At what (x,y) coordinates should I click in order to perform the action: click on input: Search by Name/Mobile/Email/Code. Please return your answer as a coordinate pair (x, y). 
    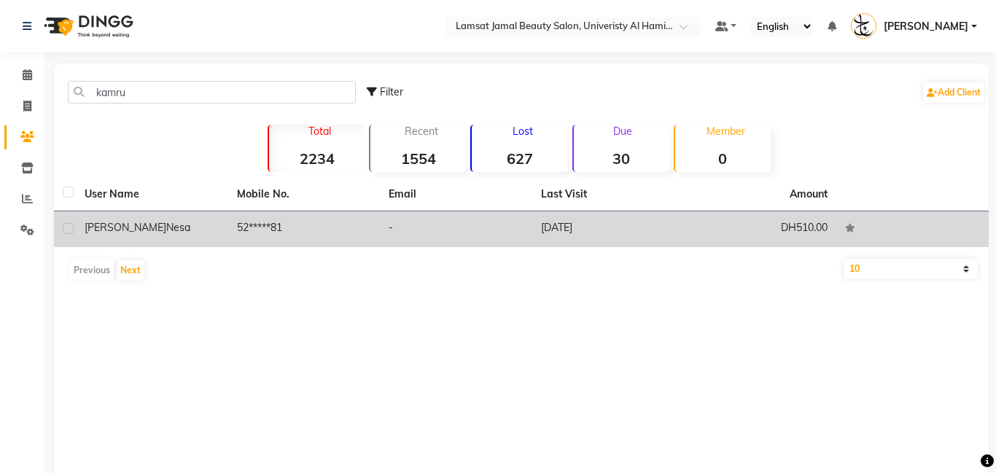
    Looking at the image, I should click on (211, 92).